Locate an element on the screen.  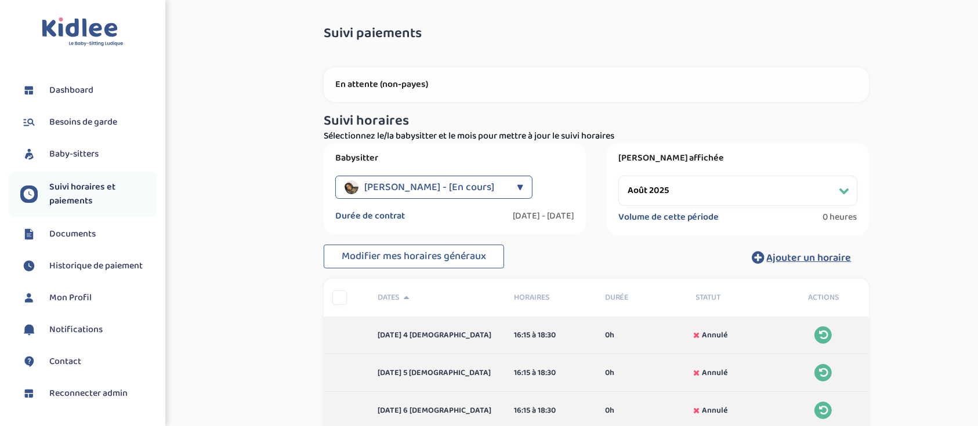
h3: Suivi horaires is located at coordinates (596, 121).